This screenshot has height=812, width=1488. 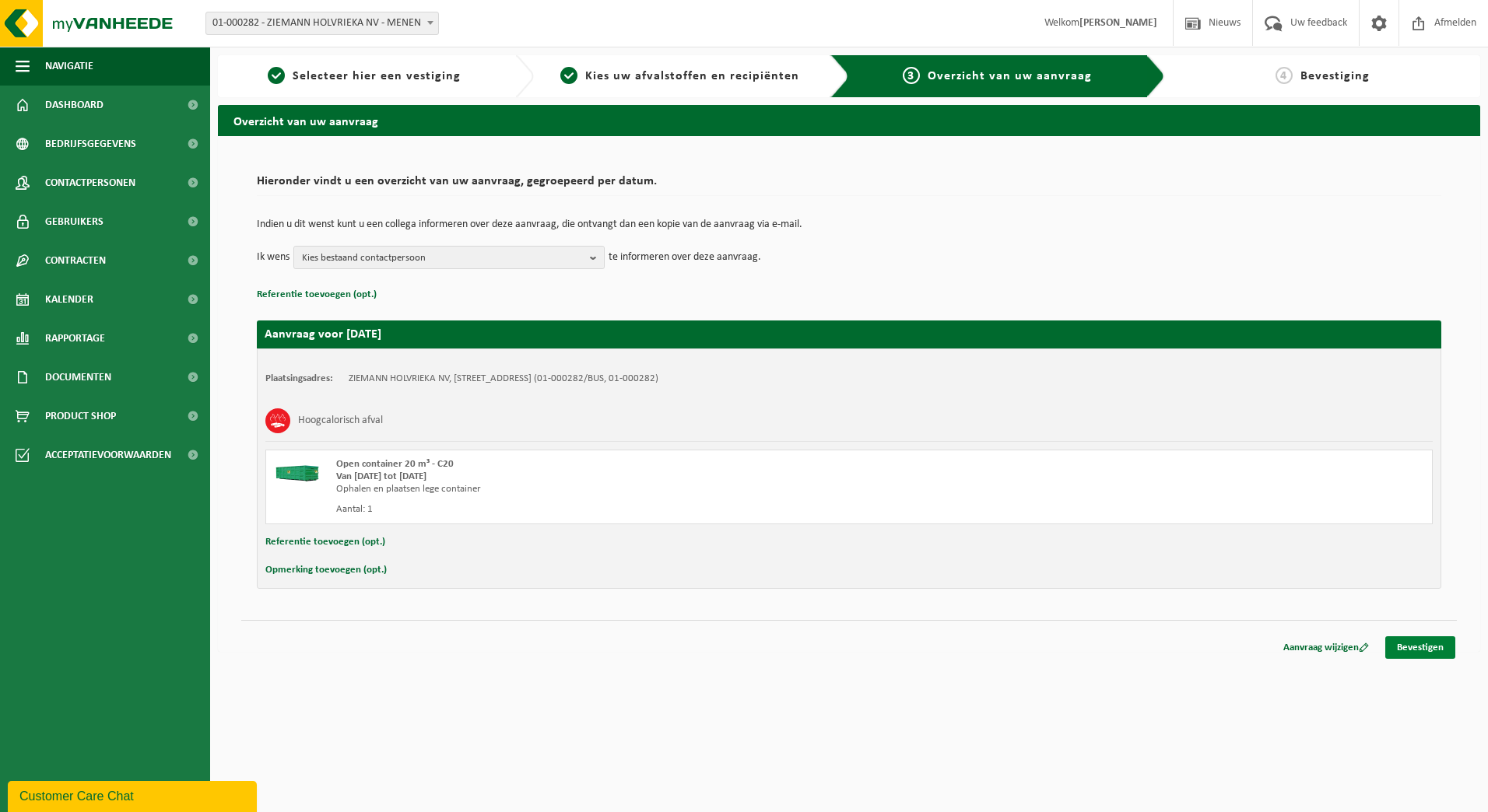 I want to click on span: Open container 20 m³ - C20, so click(x=395, y=463).